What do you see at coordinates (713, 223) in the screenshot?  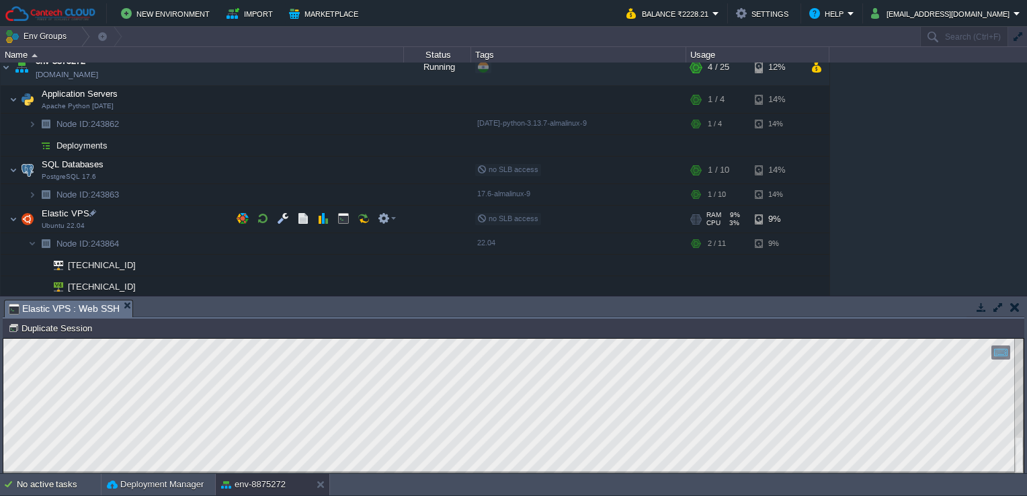 I see `span: CPU` at bounding box center [713, 223].